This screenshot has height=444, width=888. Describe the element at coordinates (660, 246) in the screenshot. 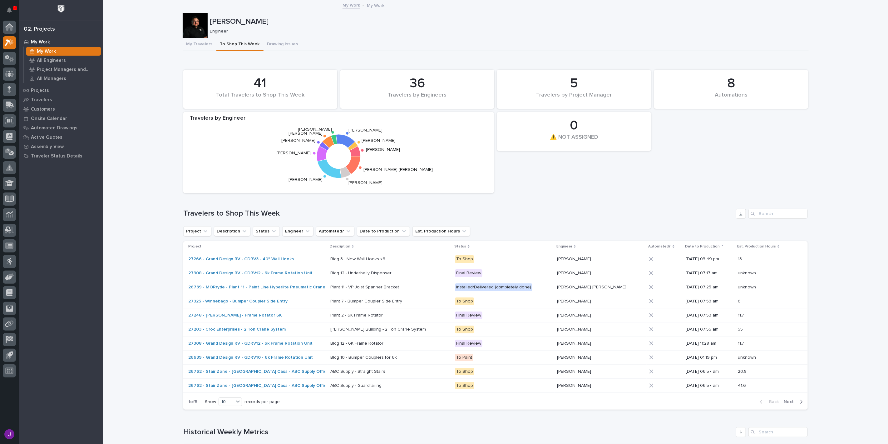

I see `p: Automated?` at that location.